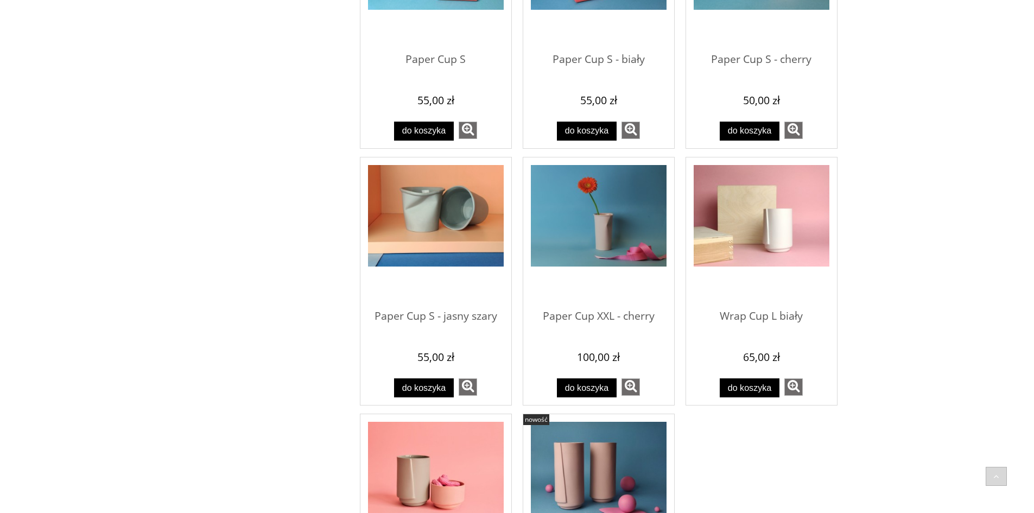 The width and height of the screenshot is (1034, 513). What do you see at coordinates (587, 388) in the screenshot?
I see `button: Do koszyka Paper Cup XXL - cherry` at bounding box center [587, 388].